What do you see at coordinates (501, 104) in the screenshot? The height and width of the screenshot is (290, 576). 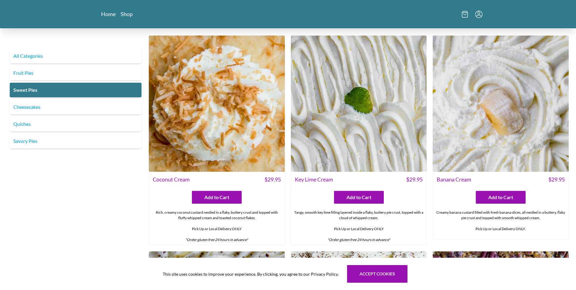 I see `img: Banana Cream` at bounding box center [501, 104].